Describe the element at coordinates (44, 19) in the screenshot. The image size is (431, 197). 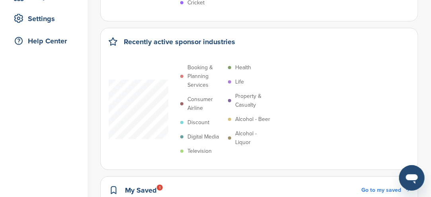
I see `a: Settings` at that location.